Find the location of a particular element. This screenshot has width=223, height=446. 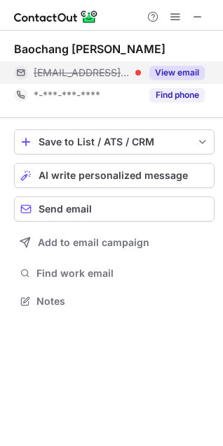

span: Notes is located at coordinates (122, 302).